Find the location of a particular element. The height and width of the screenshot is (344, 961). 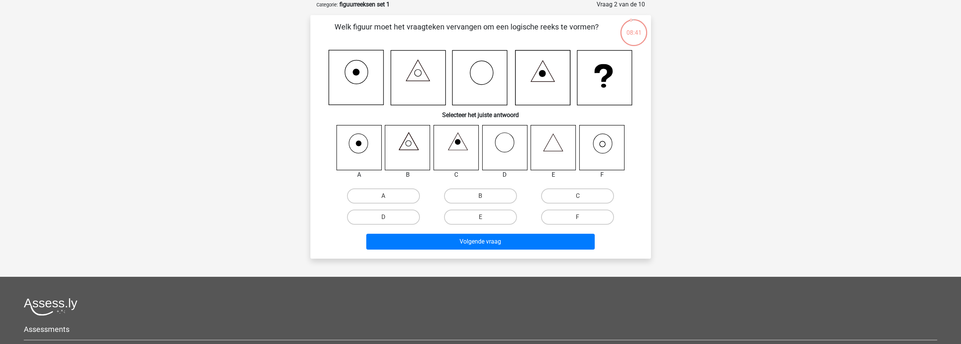

label: B is located at coordinates (480, 196).